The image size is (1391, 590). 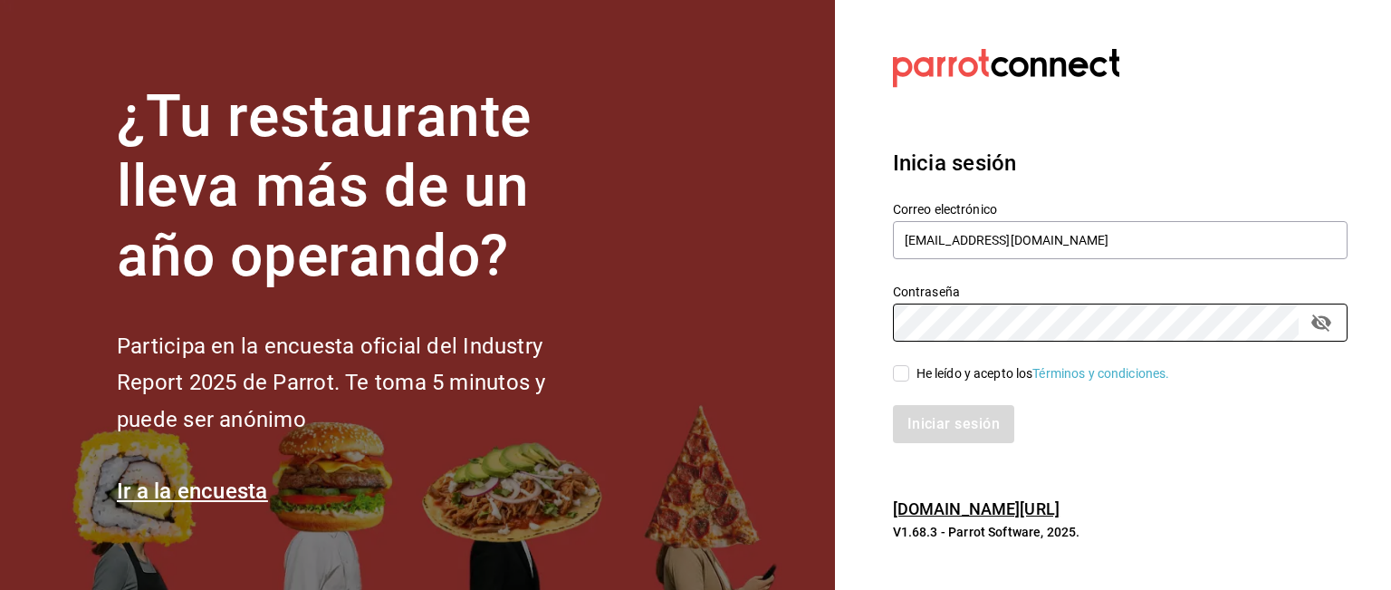 I want to click on a: Ir a la encuesta, so click(x=192, y=491).